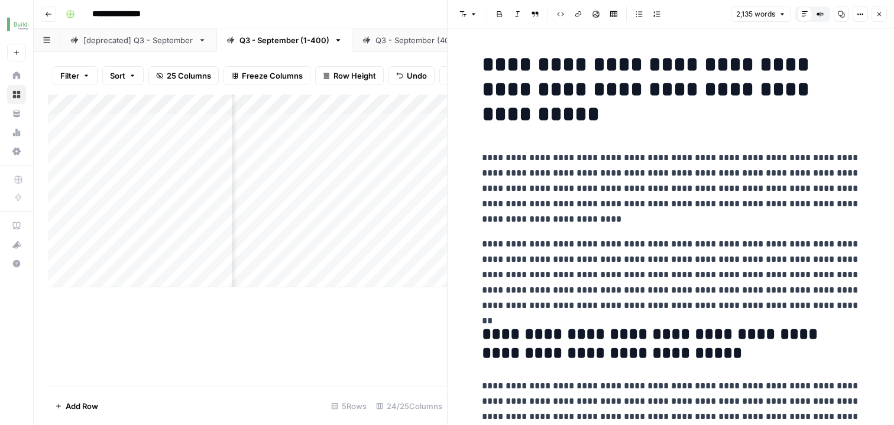  Describe the element at coordinates (17, 245) in the screenshot. I see `div: What's new?` at that location.